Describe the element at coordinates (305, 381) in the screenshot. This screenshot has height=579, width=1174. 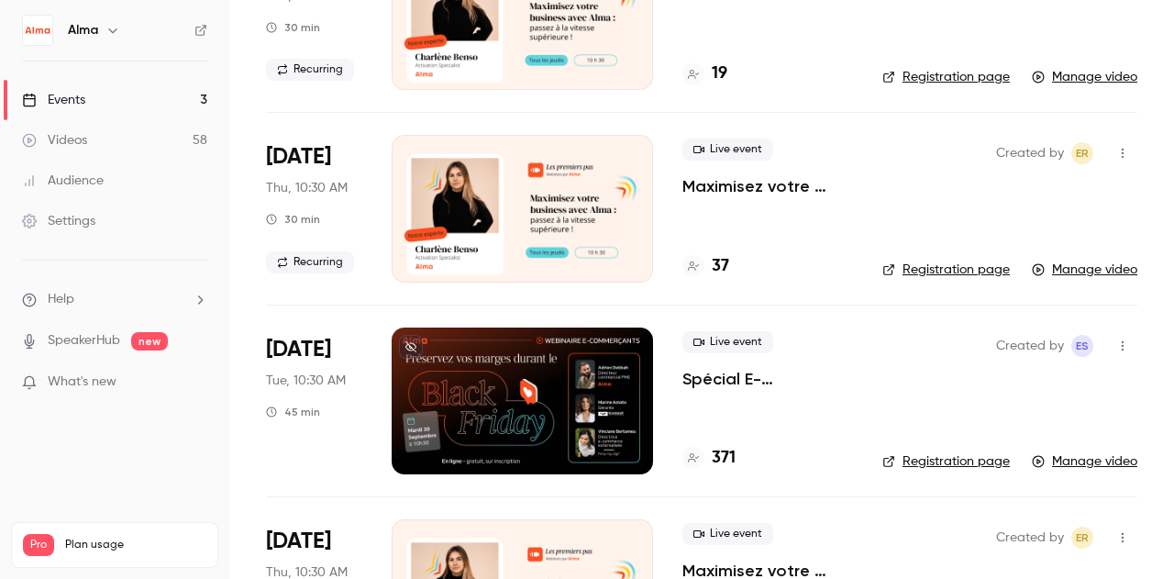
I see `span: Tue, 10:30 AM` at that location.